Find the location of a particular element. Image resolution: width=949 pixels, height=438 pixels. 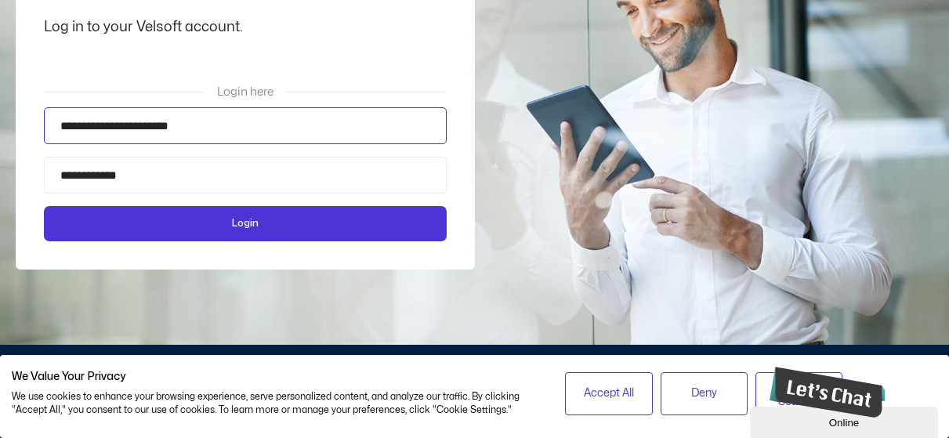

span: Deny is located at coordinates (704, 394).